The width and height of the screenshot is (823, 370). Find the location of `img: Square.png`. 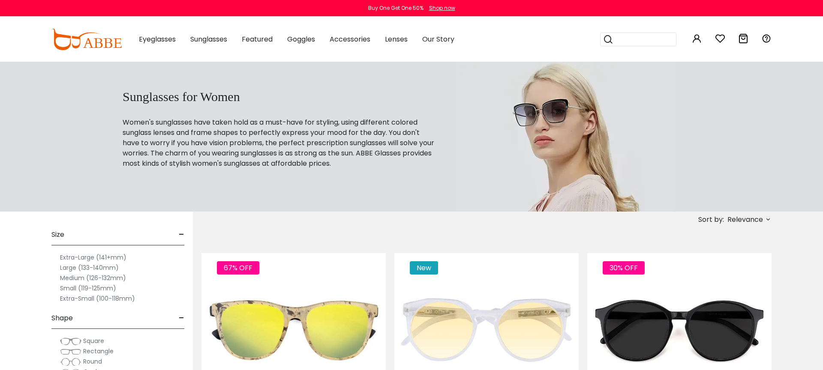

img: Square.png is located at coordinates (71, 342).